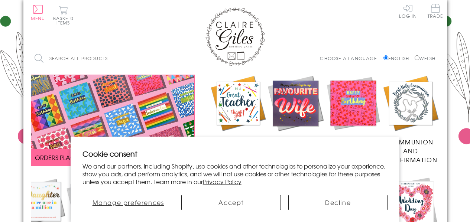 This screenshot has height=222, width=470. I want to click on a: New Releases, so click(296, 111).